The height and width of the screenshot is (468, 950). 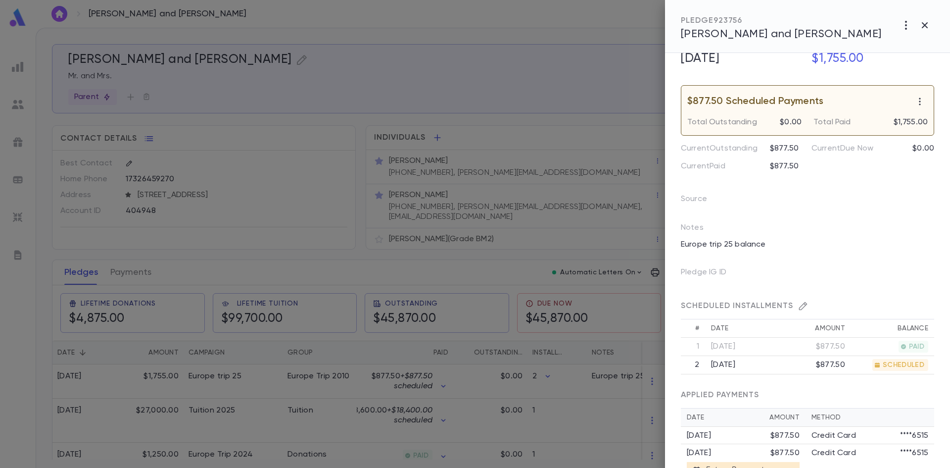 What do you see at coordinates (692, 230) in the screenshot?
I see `p: Notes` at bounding box center [692, 230].